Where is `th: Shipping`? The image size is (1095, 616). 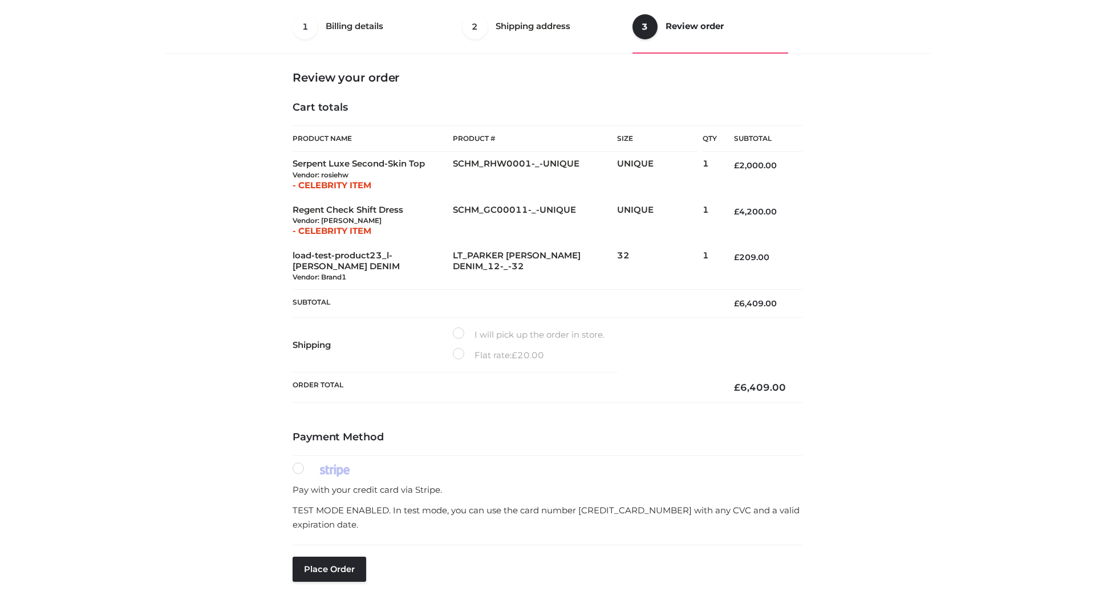 th: Shipping is located at coordinates (373, 345).